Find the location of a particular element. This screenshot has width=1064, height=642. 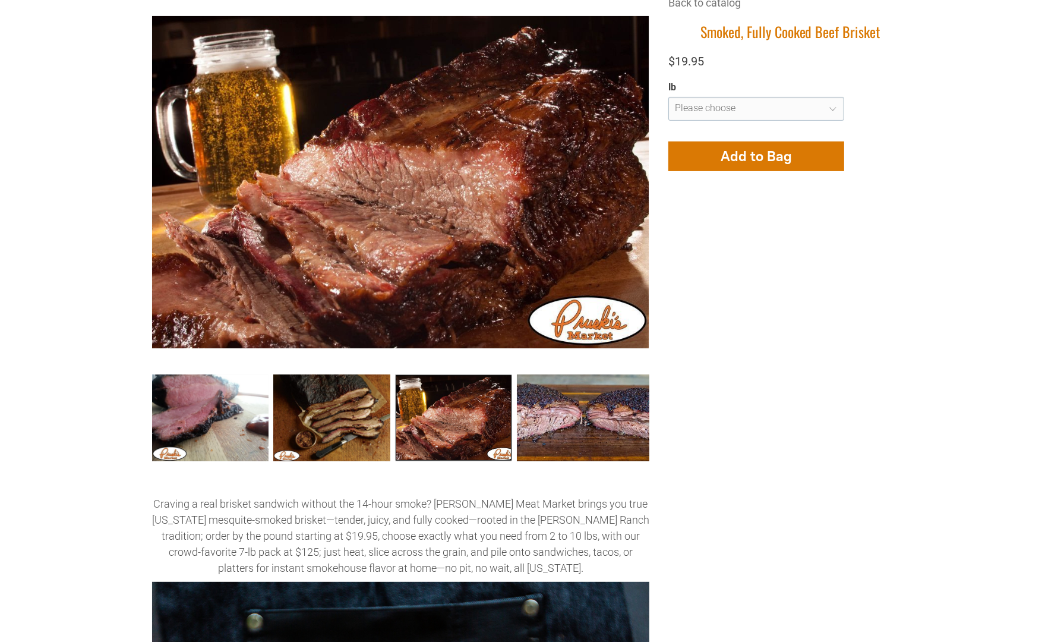

h1: Smoked, Fully Cooked Beef Brisket is located at coordinates (790, 31).